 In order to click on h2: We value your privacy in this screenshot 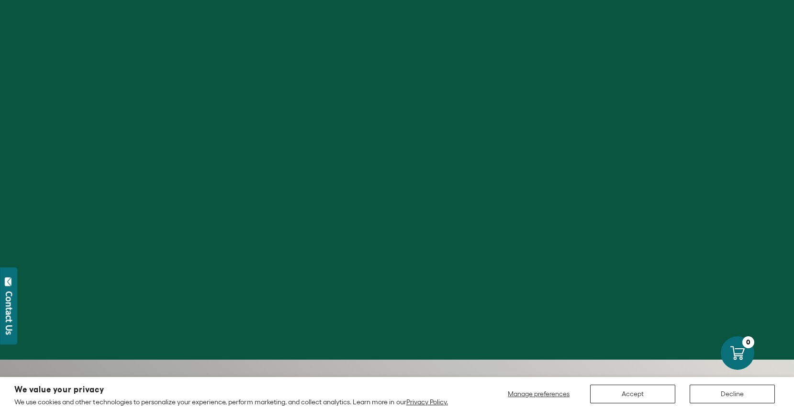, I will do `click(231, 389)`.